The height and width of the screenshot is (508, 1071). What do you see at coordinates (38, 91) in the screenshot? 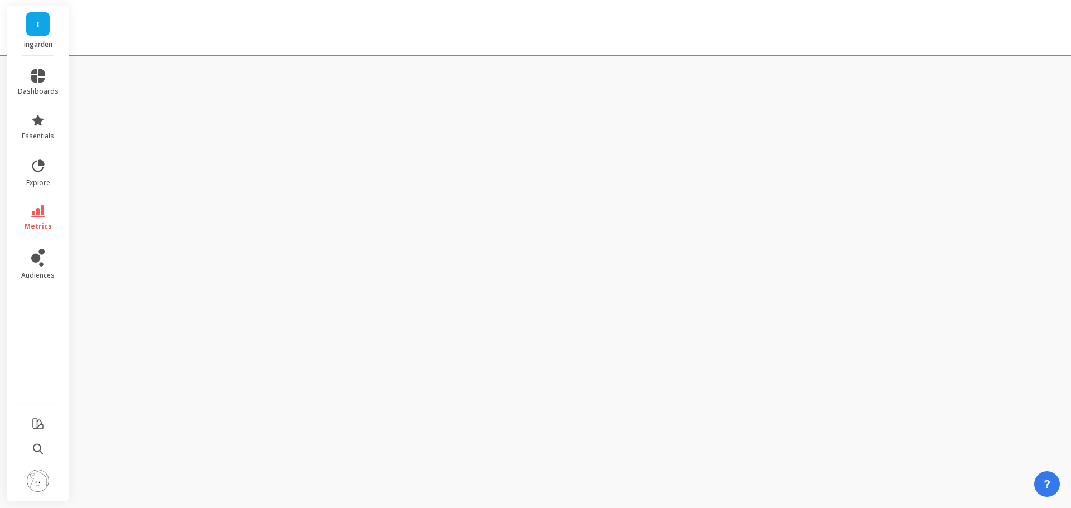
I see `span: dashboards` at bounding box center [38, 91].